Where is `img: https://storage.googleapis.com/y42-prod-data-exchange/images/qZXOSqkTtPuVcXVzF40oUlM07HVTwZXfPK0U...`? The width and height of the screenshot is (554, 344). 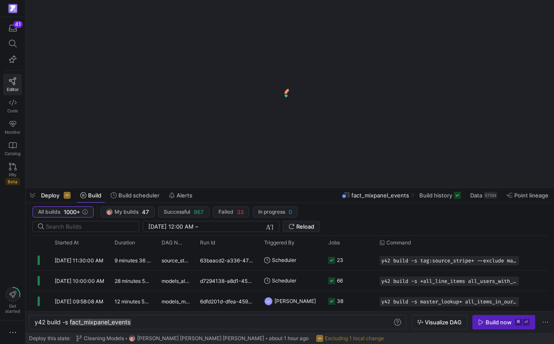
img: https://storage.googleapis.com/y42-prod-data-exchange/images/qZXOSqkTtPuVcXVzF40oUlM07HVTwZXfPK0U... is located at coordinates (13, 9).